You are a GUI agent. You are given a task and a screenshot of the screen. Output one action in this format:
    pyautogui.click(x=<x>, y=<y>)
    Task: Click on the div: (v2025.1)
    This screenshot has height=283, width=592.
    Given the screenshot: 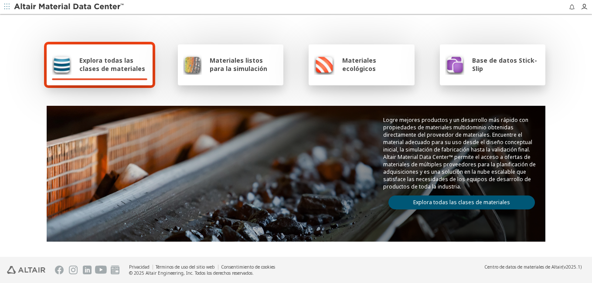 What is the action you would take?
    pyautogui.click(x=532, y=267)
    